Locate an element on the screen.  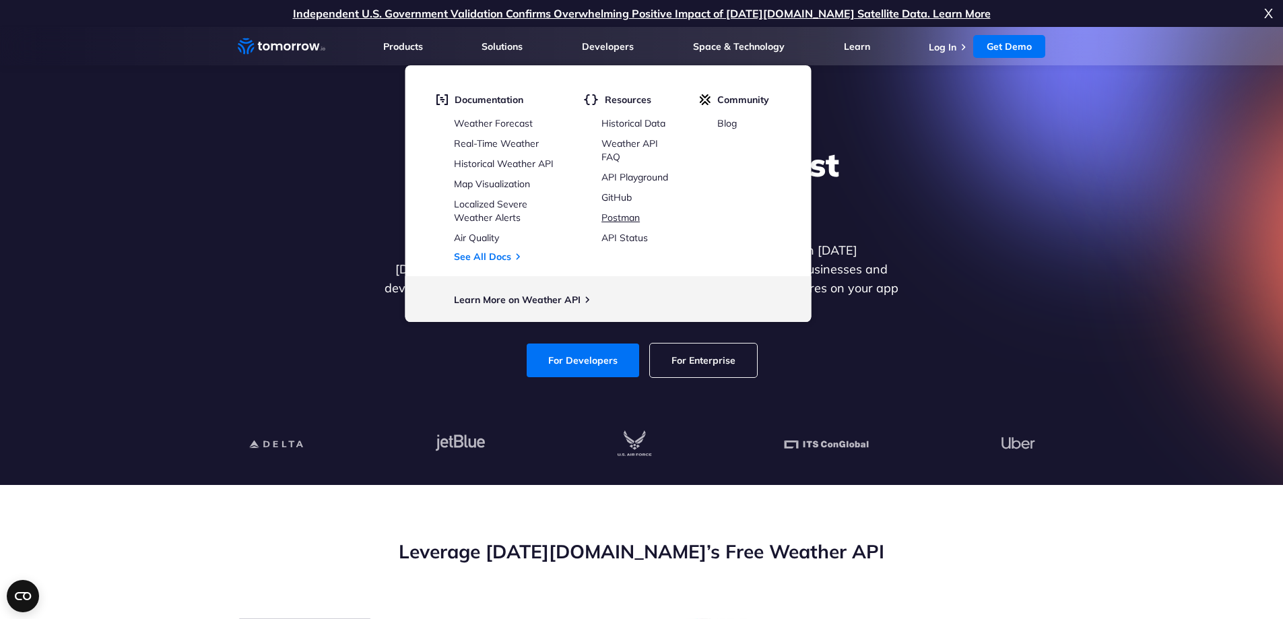
a: For Developers is located at coordinates (583, 360).